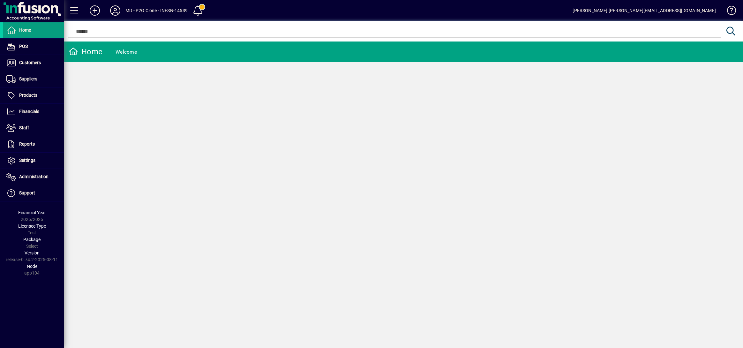 The height and width of the screenshot is (348, 743). Describe the element at coordinates (34, 176) in the screenshot. I see `span: Administration` at that location.